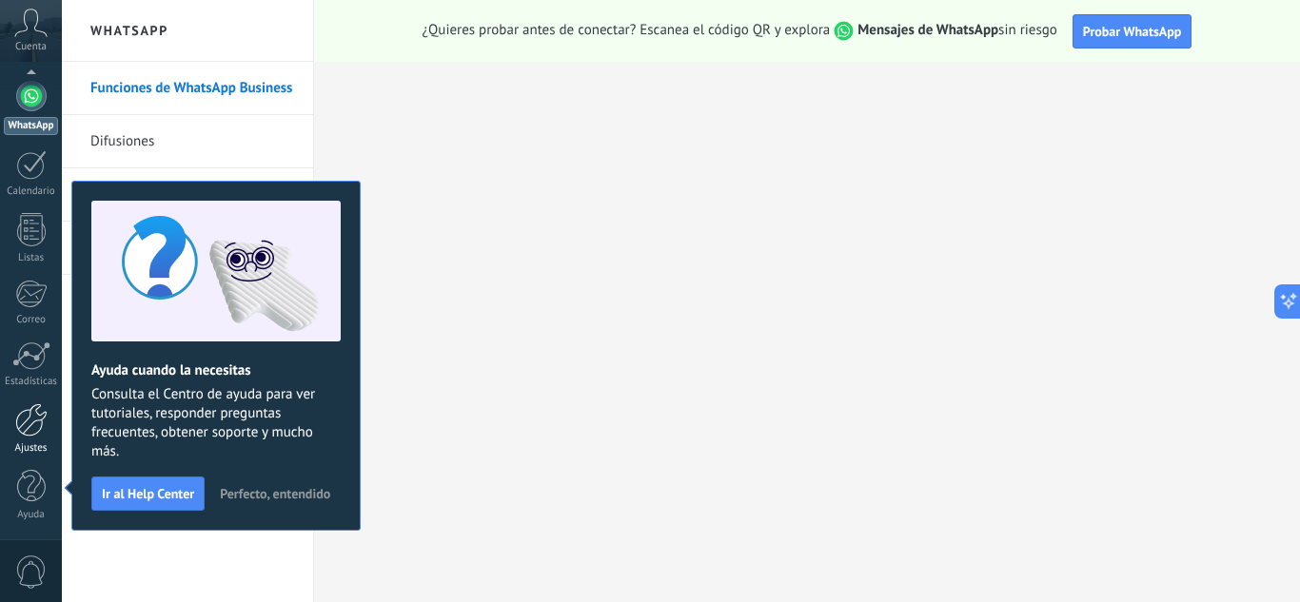 This screenshot has height=602, width=1300. Describe the element at coordinates (187, 142) in the screenshot. I see `li: Difusiones` at that location.